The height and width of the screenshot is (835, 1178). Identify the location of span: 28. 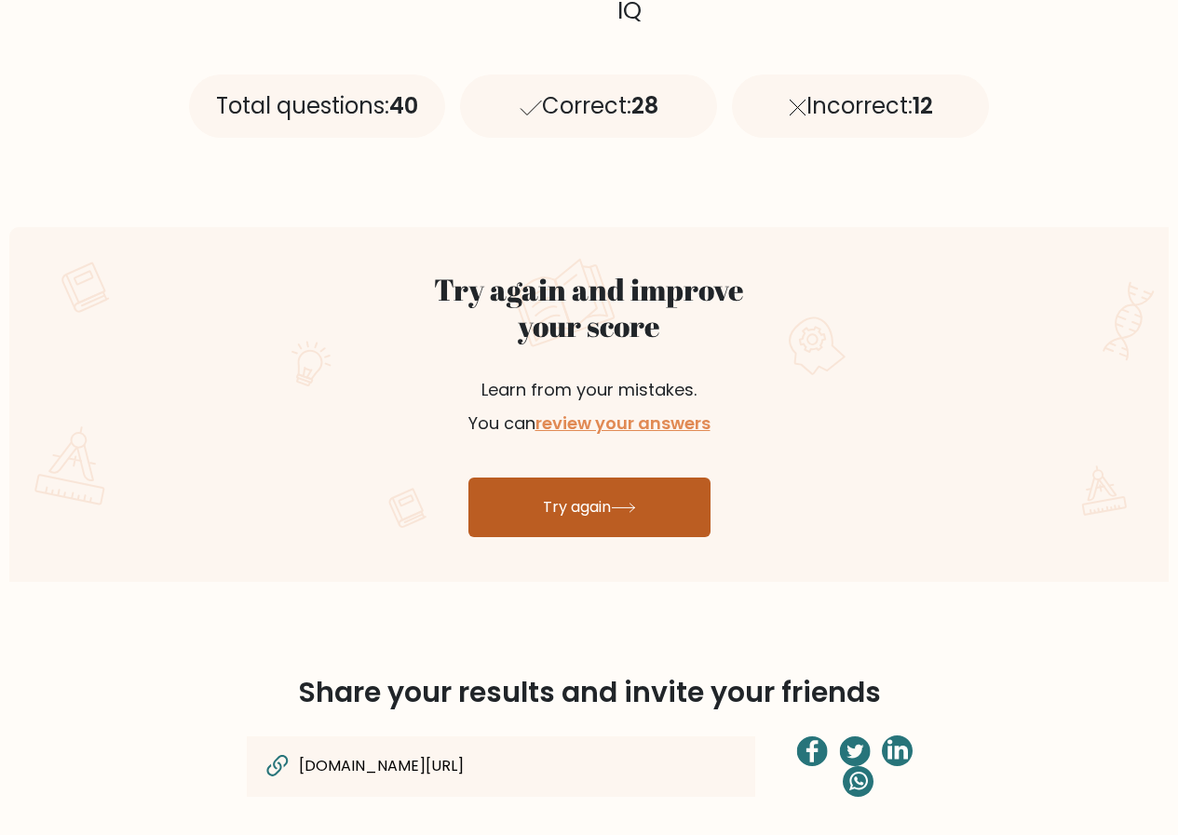
(645, 105).